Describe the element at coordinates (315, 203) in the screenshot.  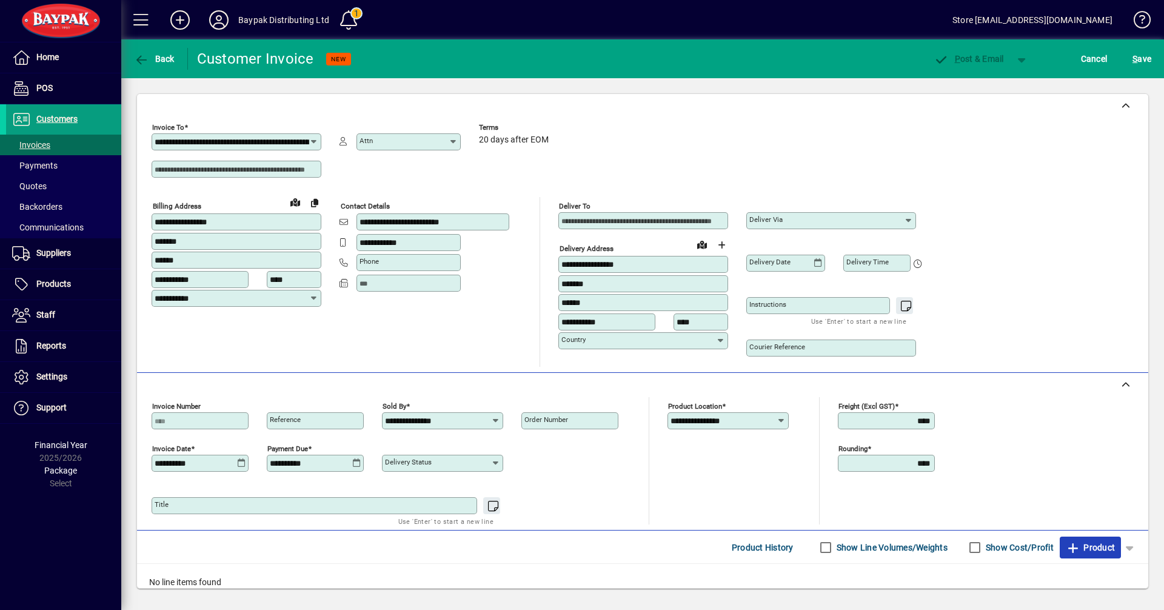
I see `button: Copy to Delivery address` at that location.